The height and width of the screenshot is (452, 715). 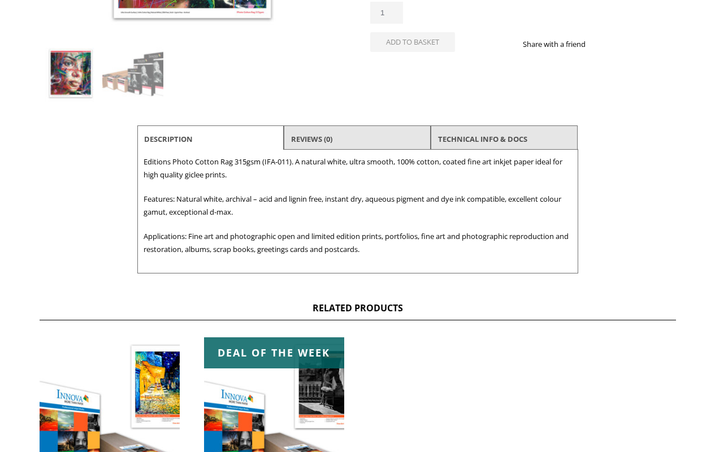 What do you see at coordinates (561, 44) in the screenshot?
I see `p: Share with a friend` at bounding box center [561, 44].